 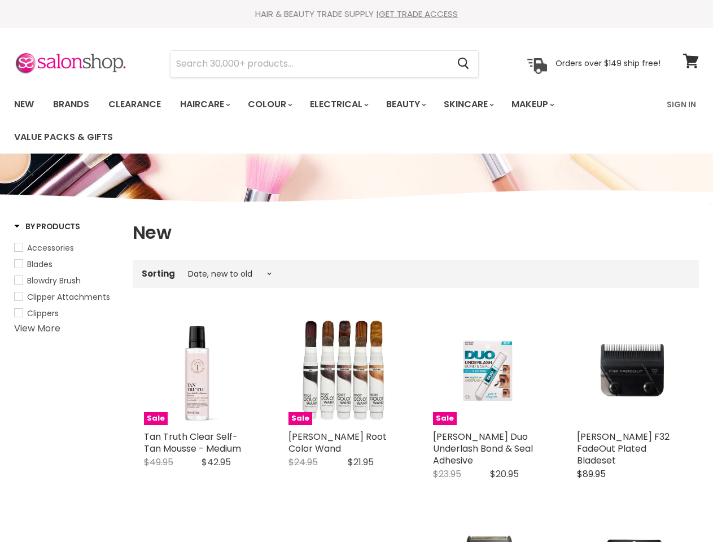 I want to click on span: By Products, so click(x=47, y=226).